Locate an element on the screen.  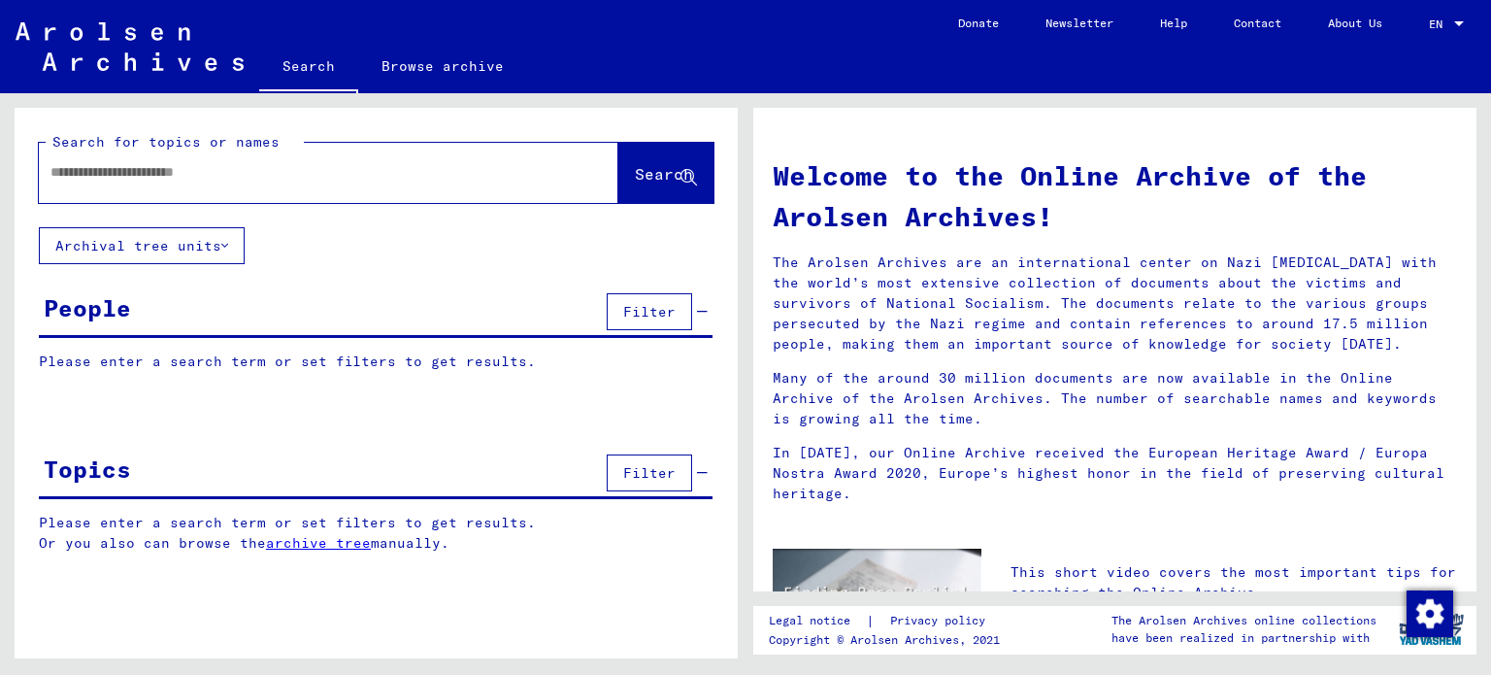
button: Archival tree units is located at coordinates (142, 246).